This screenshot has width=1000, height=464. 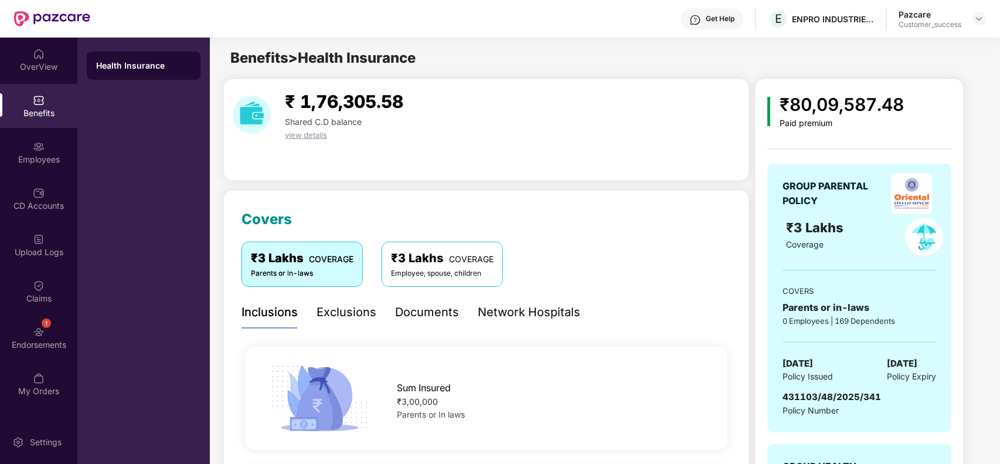 I want to click on div: Network Hospitals, so click(x=529, y=312).